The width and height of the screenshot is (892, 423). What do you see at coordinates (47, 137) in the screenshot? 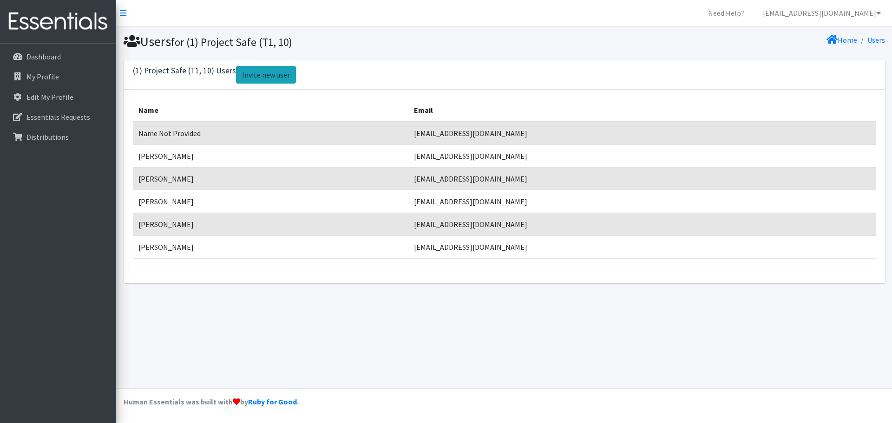
I see `p: Distributions` at bounding box center [47, 137].